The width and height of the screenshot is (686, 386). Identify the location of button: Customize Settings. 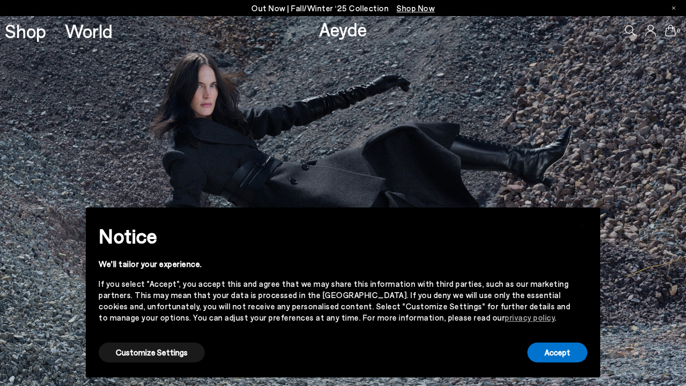
(152, 352).